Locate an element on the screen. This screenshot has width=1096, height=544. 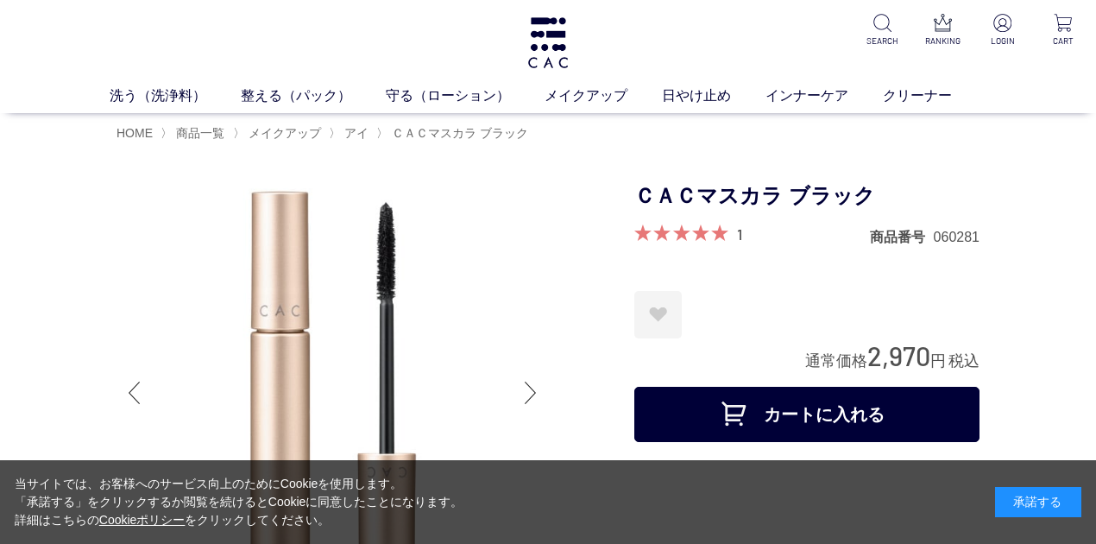
span: 税込 is located at coordinates (964, 361).